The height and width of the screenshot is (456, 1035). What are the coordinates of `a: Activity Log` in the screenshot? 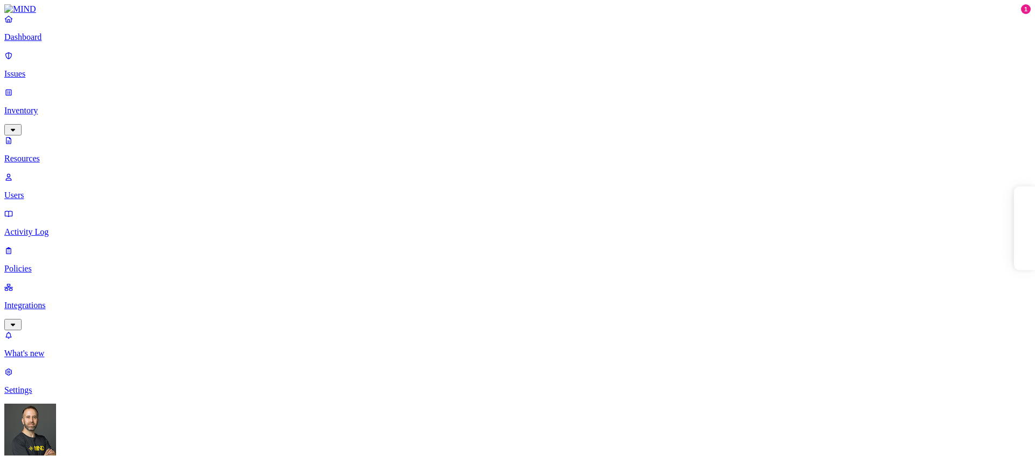 It's located at (518, 223).